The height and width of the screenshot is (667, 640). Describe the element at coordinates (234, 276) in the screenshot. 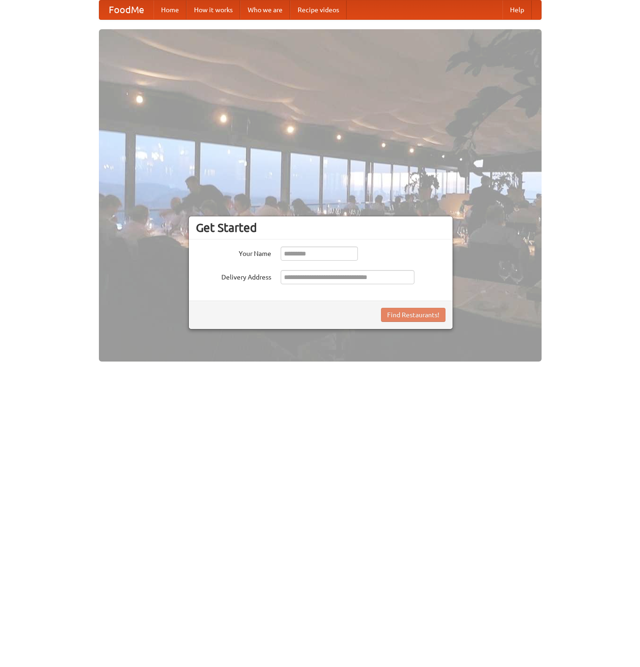

I see `label: Delivery Address` at that location.